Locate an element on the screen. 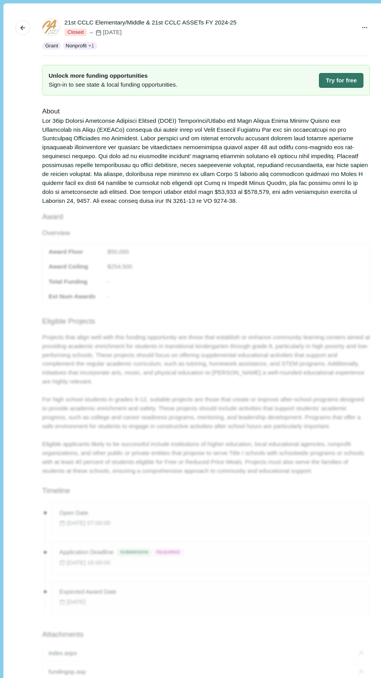 This screenshot has height=678, width=381. div: Lor 36ip Dolorsi Ametconse Adipisci Elitsed (DOEI) Temporinci/Utlabo etd Magn Aliqua Enima Minimv... is located at coordinates (188, 147).